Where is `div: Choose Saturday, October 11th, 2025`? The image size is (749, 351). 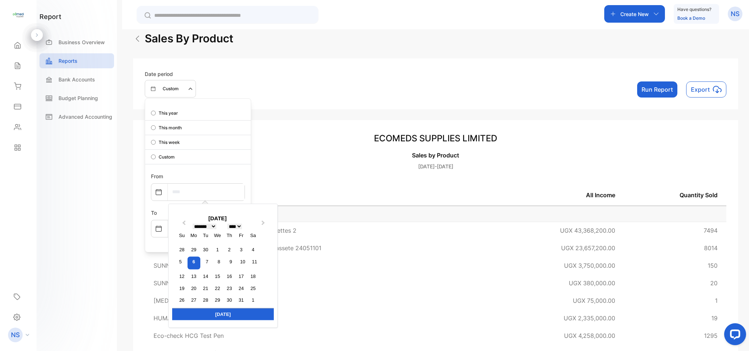 div: Choose Saturday, October 11th, 2025 is located at coordinates (254, 261).